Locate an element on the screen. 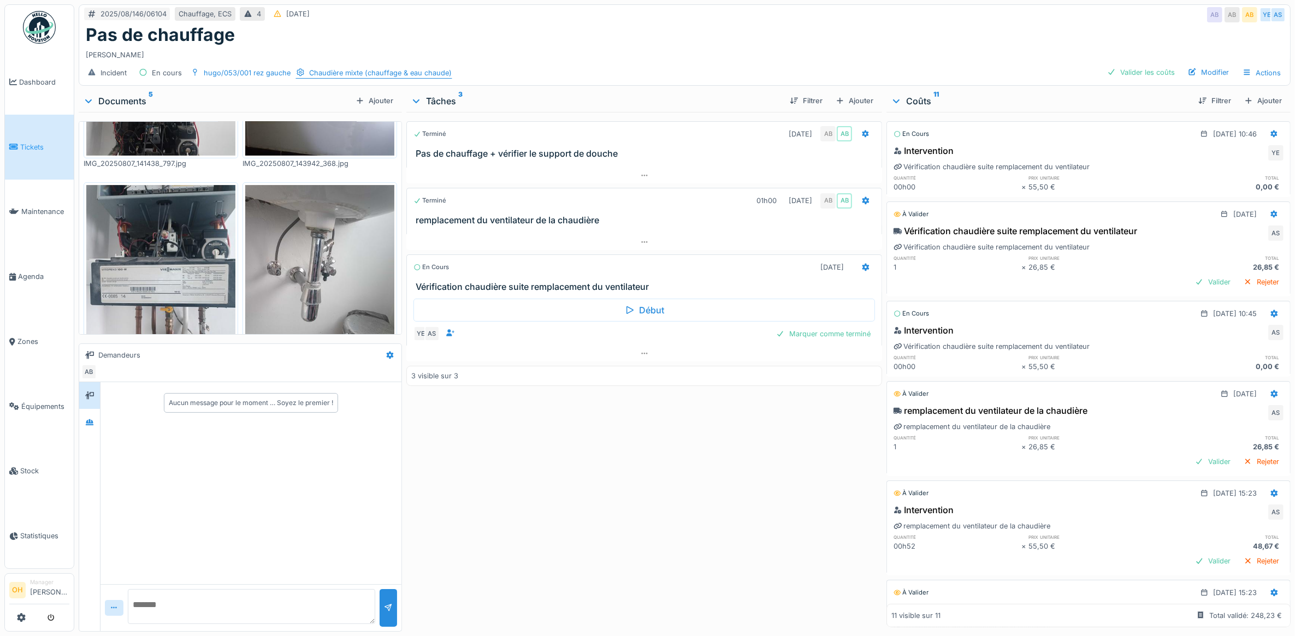  div: 2025/08/146/06104 is located at coordinates (133, 14).